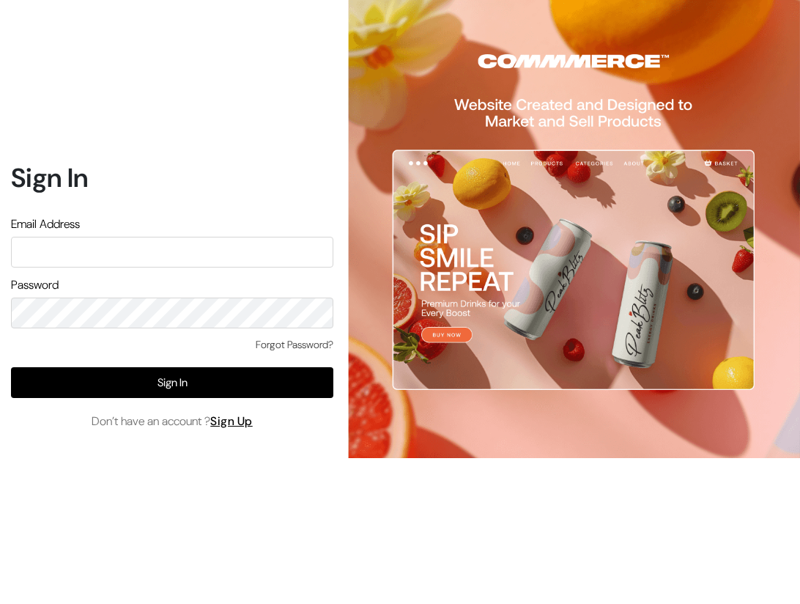  What do you see at coordinates (172, 421) in the screenshot?
I see `span: Don’t have an account ?` at bounding box center [172, 421].